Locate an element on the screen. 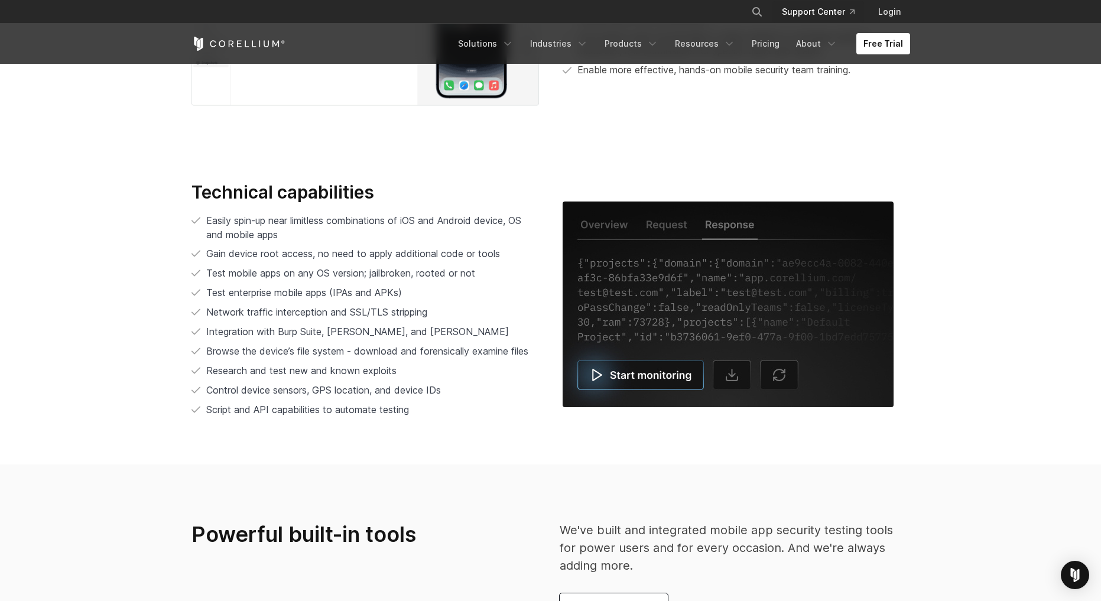 The height and width of the screenshot is (601, 1101). a: About is located at coordinates (816, 44).